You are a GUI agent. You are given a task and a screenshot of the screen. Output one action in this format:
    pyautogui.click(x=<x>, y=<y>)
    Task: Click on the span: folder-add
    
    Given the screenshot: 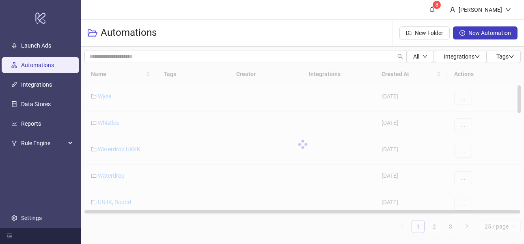 What is the action you would take?
    pyautogui.click(x=409, y=33)
    